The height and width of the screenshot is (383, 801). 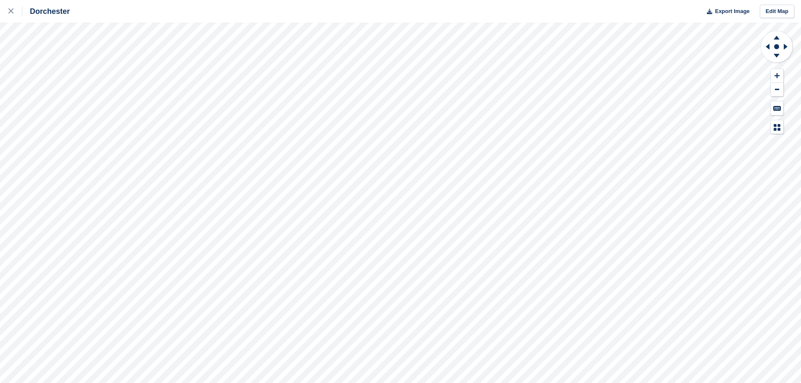 What do you see at coordinates (777, 127) in the screenshot?
I see `button: Map Legend` at bounding box center [777, 127].